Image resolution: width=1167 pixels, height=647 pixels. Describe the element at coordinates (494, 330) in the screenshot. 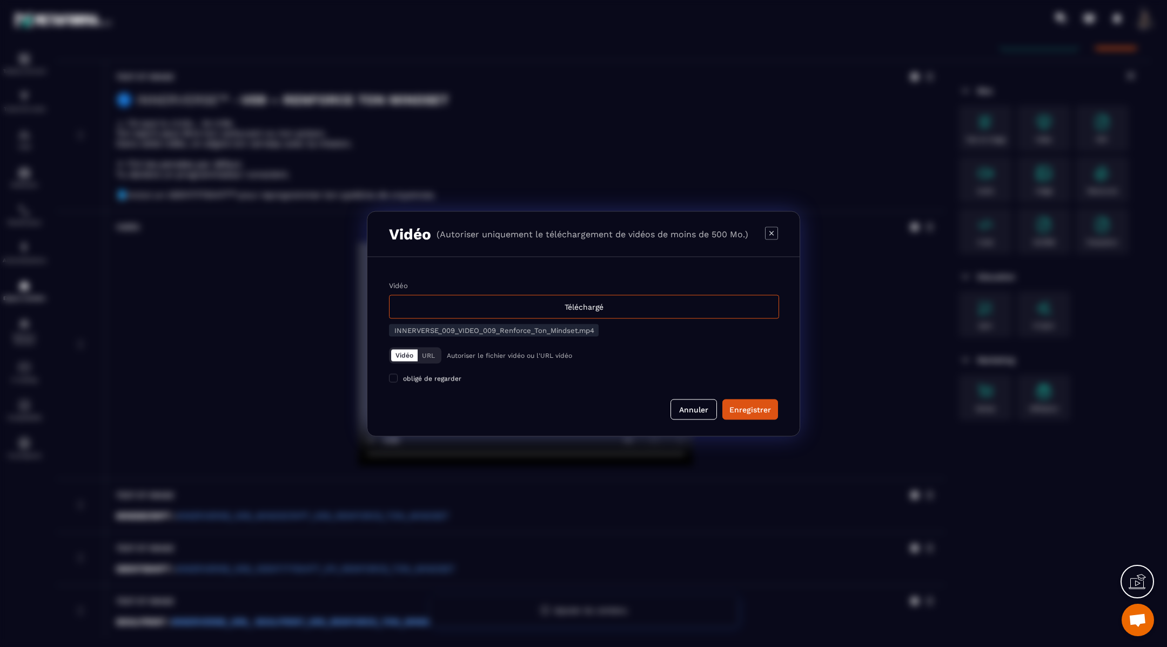

I see `span: INNERVERSE_009_VIDEO_009_Renforce_Ton_Mindset.mp4` at that location.